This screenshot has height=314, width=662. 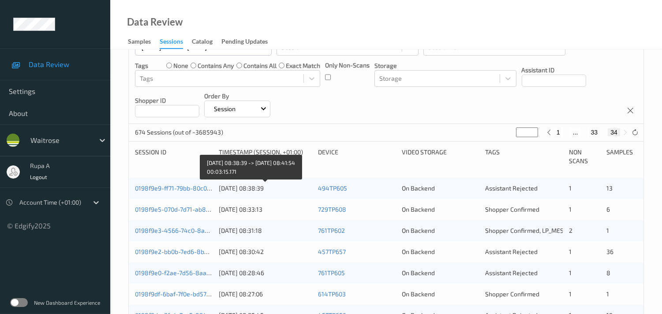 I want to click on div: Non Scans, so click(x=584, y=157).